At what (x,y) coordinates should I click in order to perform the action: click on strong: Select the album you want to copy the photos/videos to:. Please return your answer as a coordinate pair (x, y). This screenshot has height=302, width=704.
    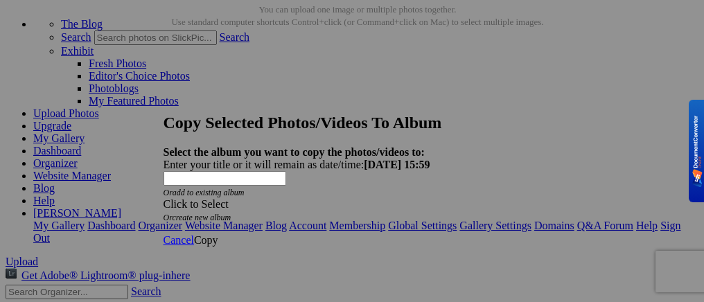
    Looking at the image, I should click on (294, 152).